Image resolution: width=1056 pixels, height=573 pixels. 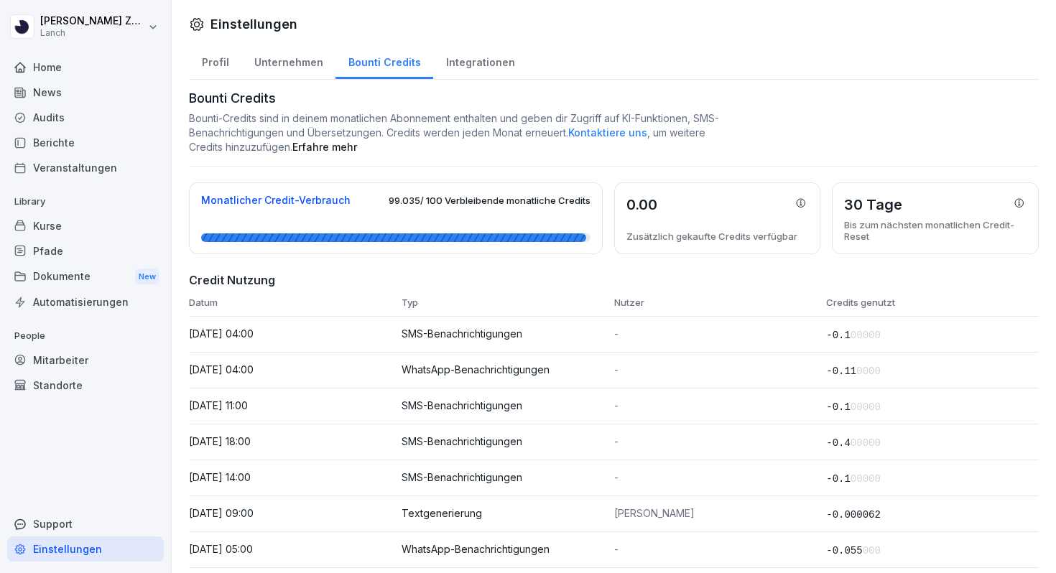 What do you see at coordinates (410, 302) in the screenshot?
I see `span: Typ` at bounding box center [410, 302].